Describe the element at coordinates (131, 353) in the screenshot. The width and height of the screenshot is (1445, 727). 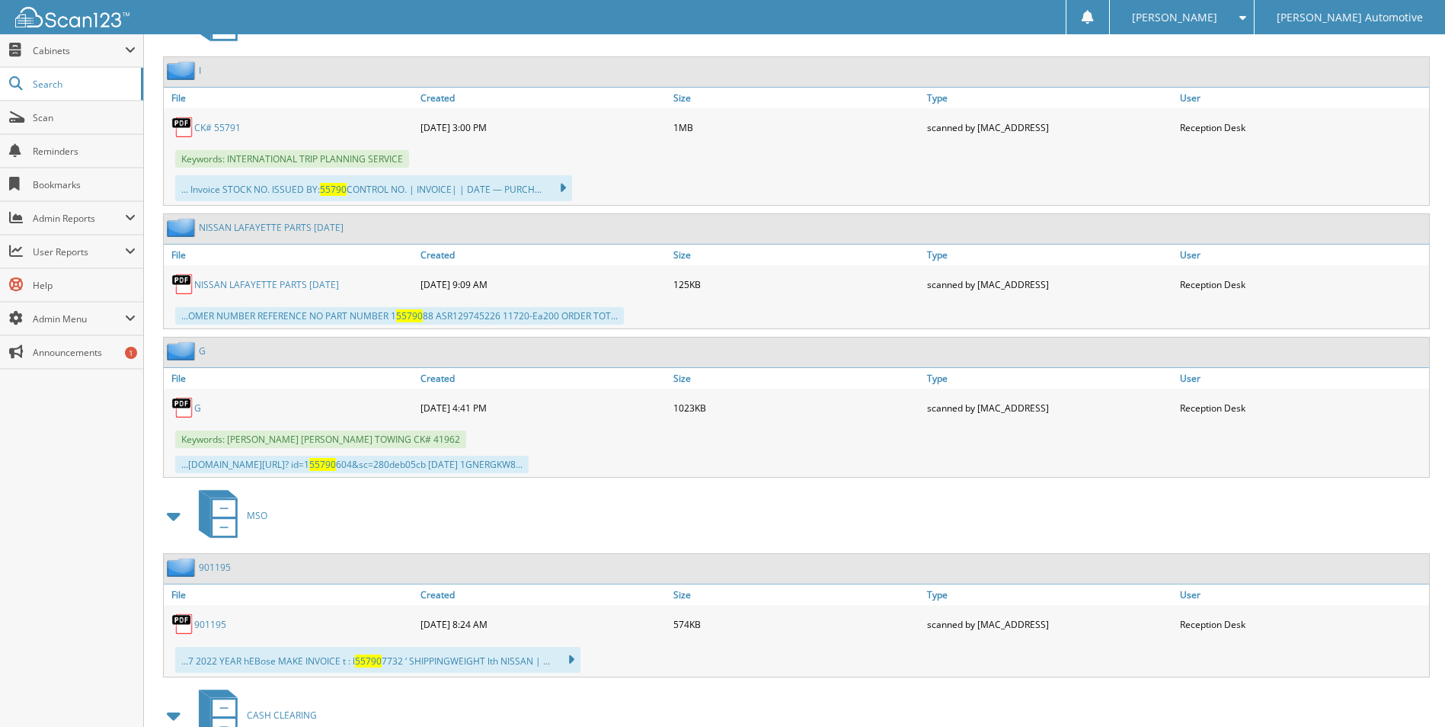
I see `div: 1` at that location.